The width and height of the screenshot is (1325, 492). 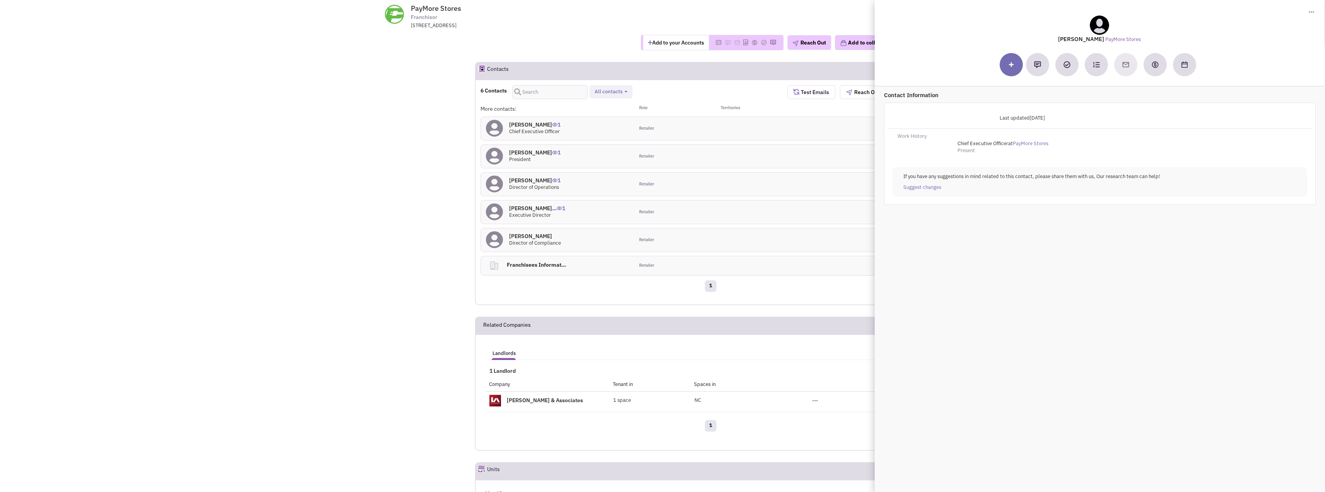 I want to click on h4: Franchisees Informat..., so click(x=563, y=265).